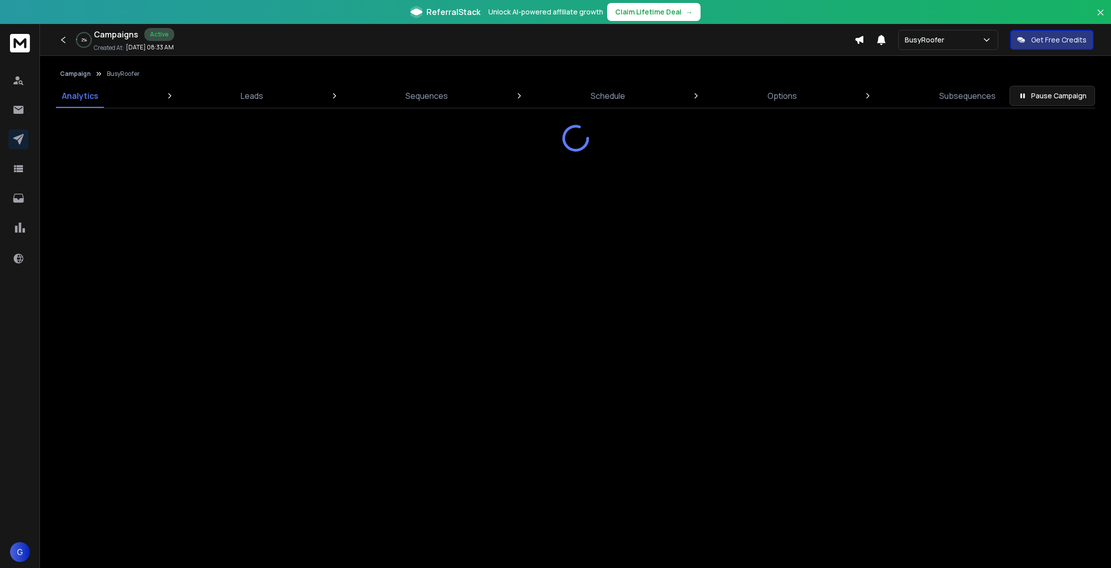 The image size is (1111, 568). Describe the element at coordinates (782, 96) in the screenshot. I see `p: Options` at that location.